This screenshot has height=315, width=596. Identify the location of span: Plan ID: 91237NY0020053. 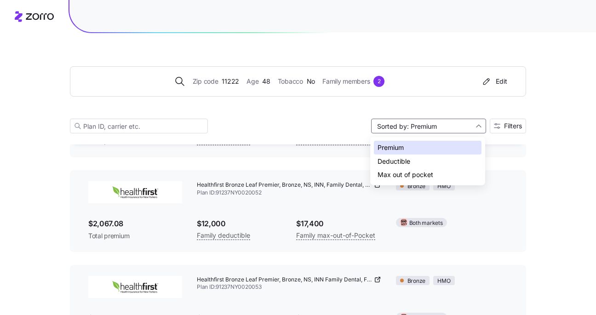
(289, 287).